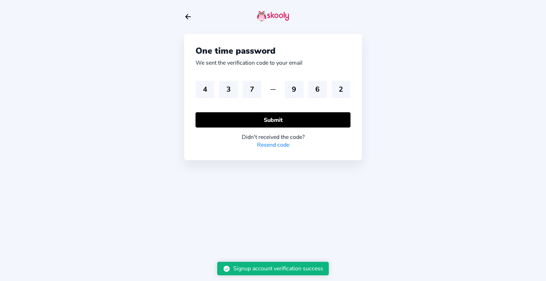  Describe the element at coordinates (226, 269) in the screenshot. I see `ion-icon: checkmark circle` at that location.